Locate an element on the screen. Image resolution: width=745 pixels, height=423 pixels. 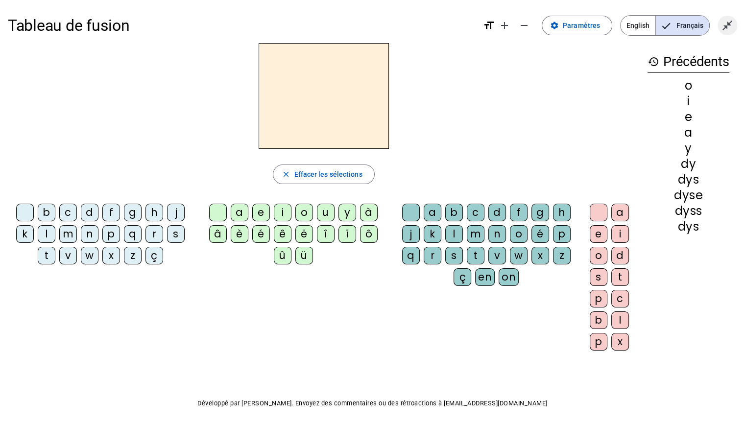
button: Augmenter la taille de la police is located at coordinates (504, 25).